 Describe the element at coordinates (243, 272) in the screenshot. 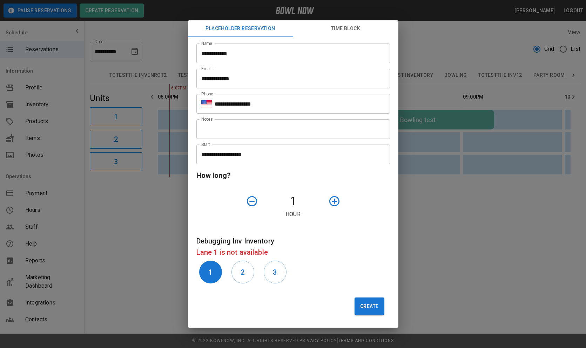

I see `button: 2` at that location.